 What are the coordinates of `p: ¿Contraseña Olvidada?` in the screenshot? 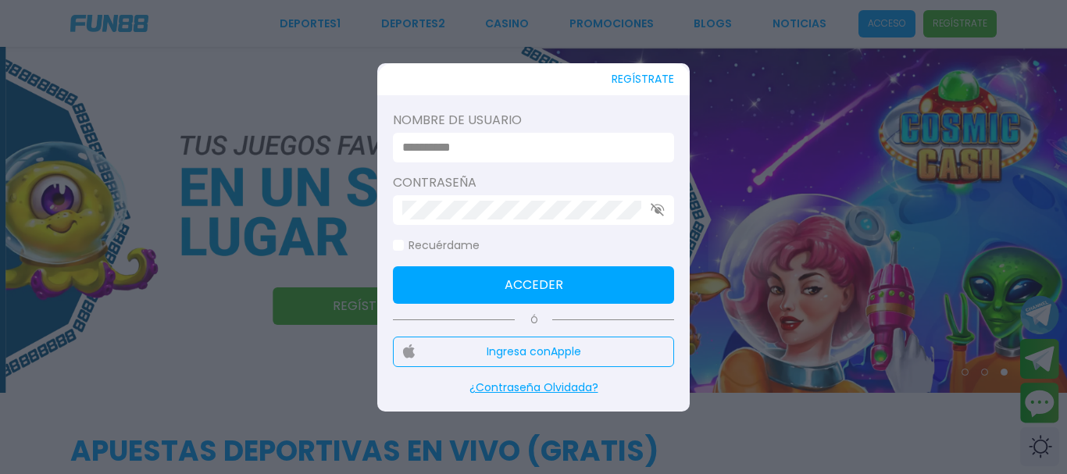 It's located at (534, 388).